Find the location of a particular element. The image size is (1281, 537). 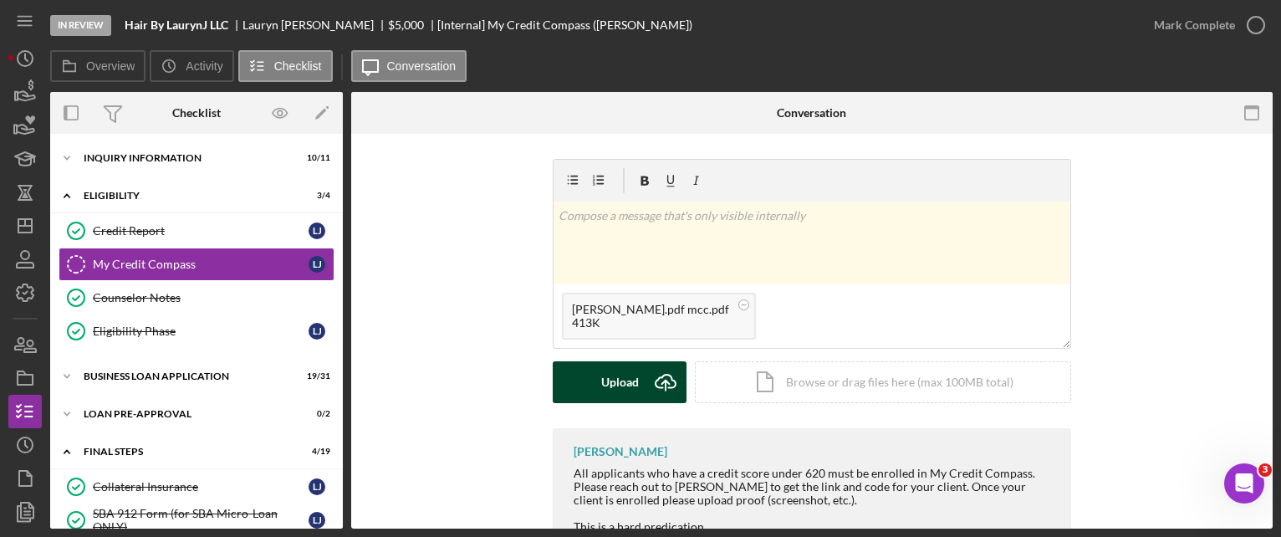

span: 3 is located at coordinates (1265, 470).